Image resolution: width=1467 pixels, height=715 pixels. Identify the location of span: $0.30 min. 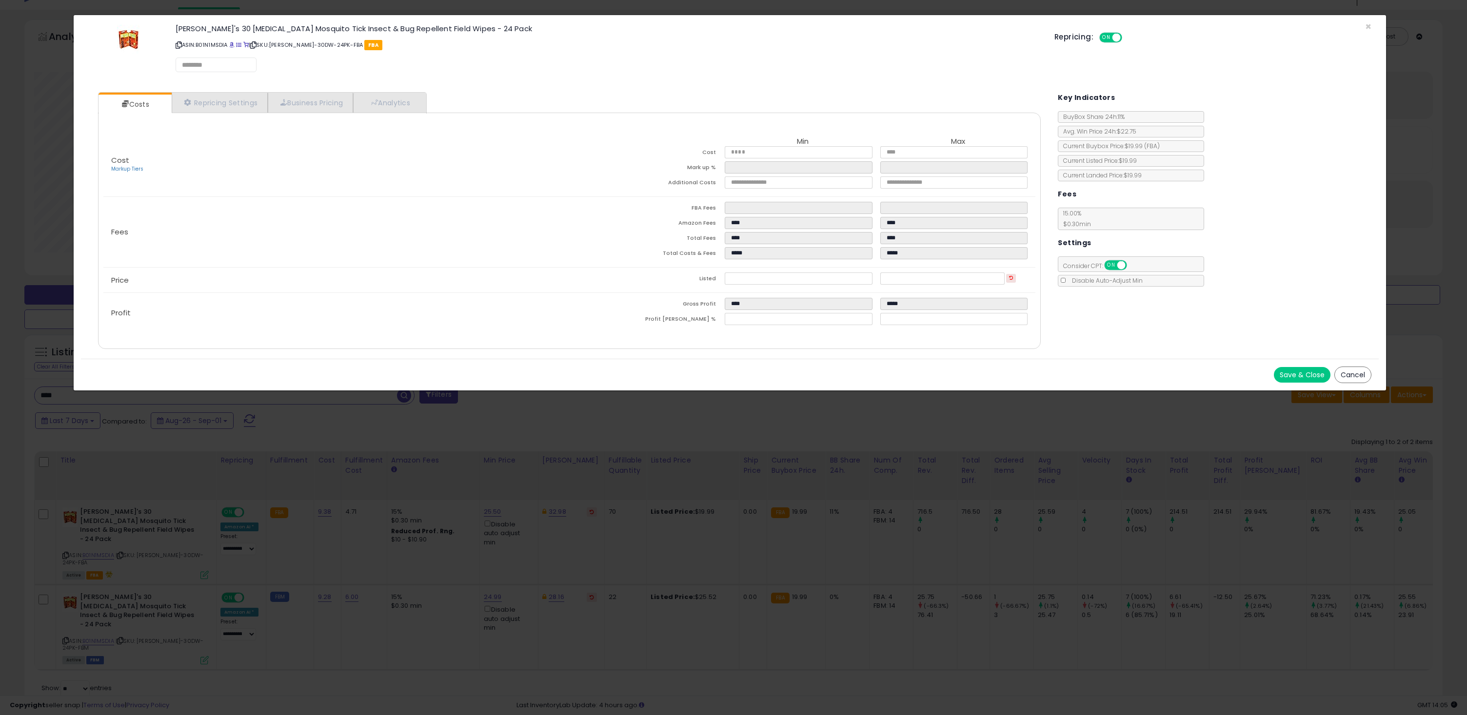
(1074, 224).